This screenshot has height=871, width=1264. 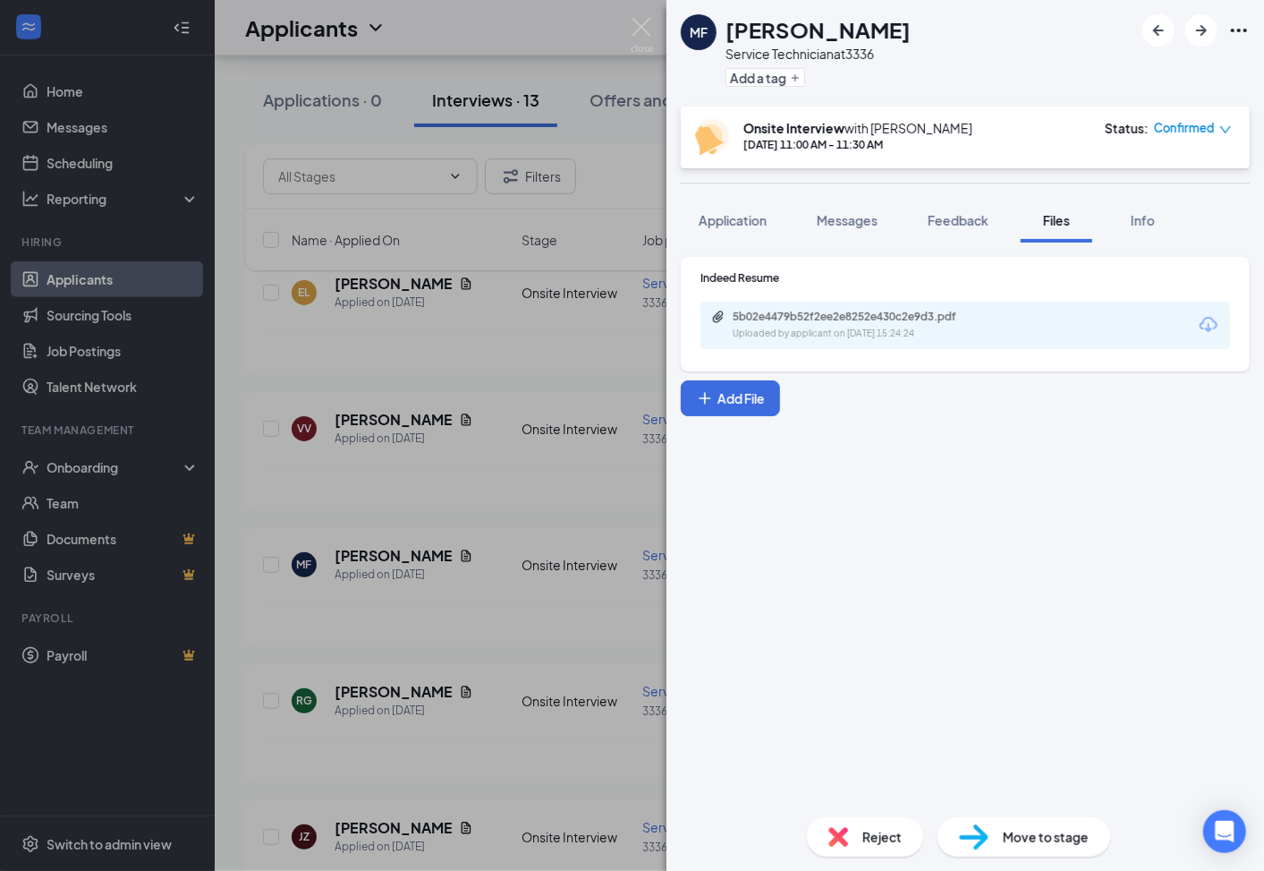 What do you see at coordinates (794, 128) in the screenshot?
I see `b: Onsite Interview` at bounding box center [794, 128].